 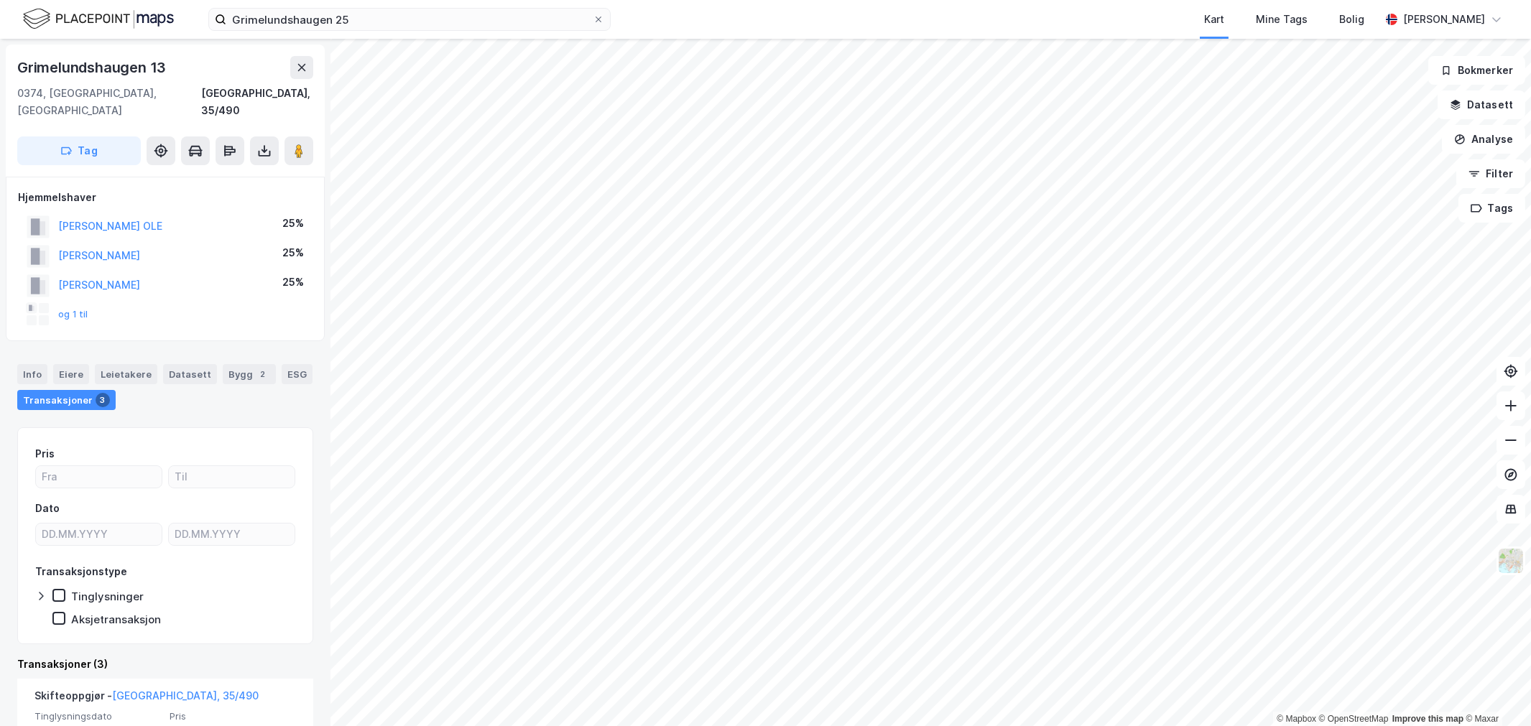 What do you see at coordinates (1351, 19) in the screenshot?
I see `div: Bolig` at bounding box center [1351, 19].